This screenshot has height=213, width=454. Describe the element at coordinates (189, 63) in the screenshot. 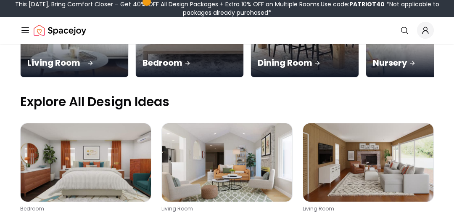

I see `p: Bedroom` at that location.